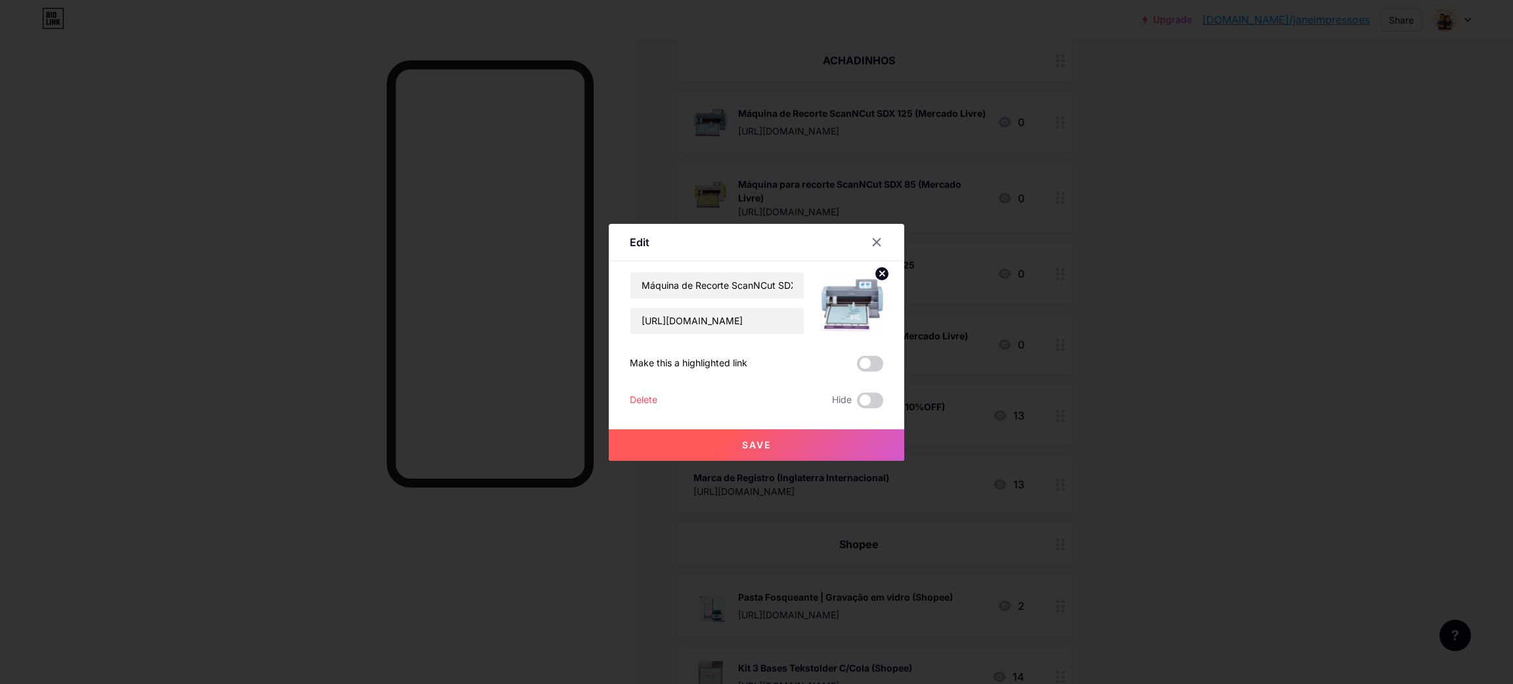  I want to click on input: Title, so click(717, 286).